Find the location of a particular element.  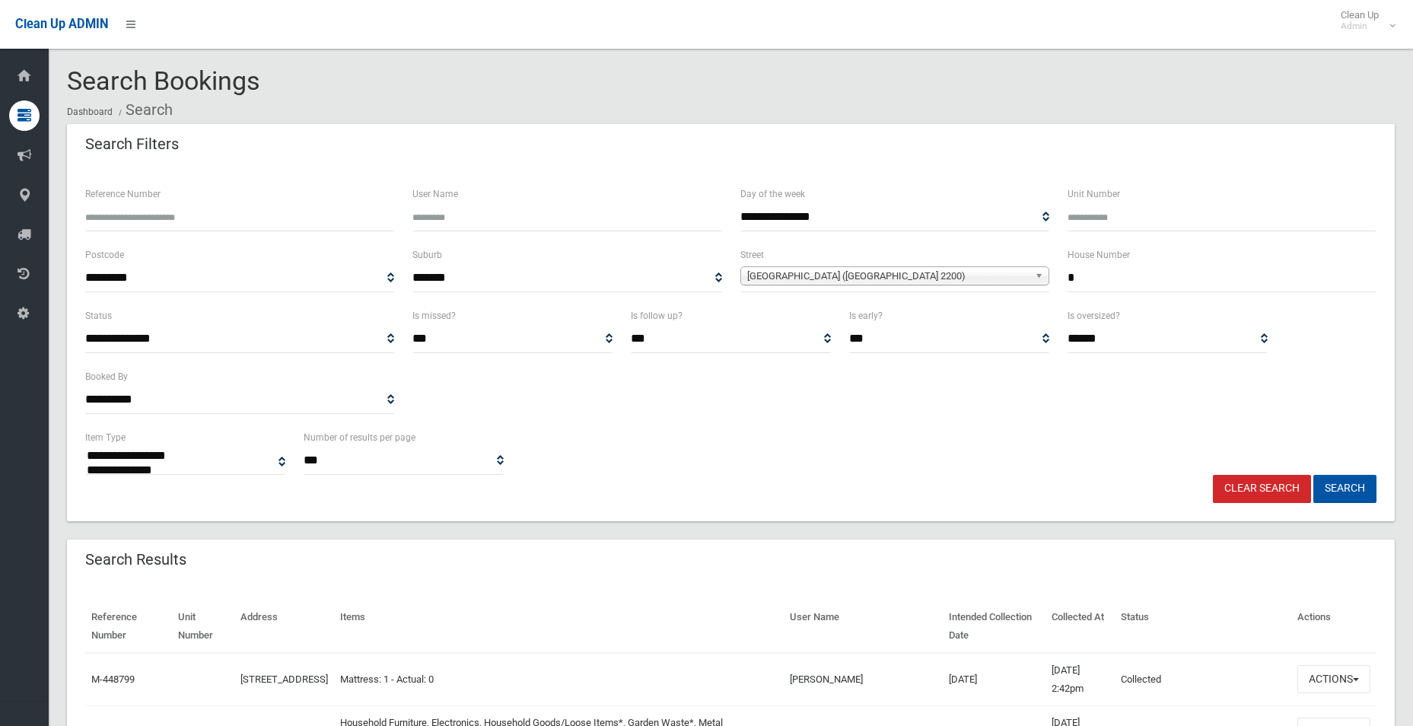

header: Search Filters is located at coordinates (132, 144).